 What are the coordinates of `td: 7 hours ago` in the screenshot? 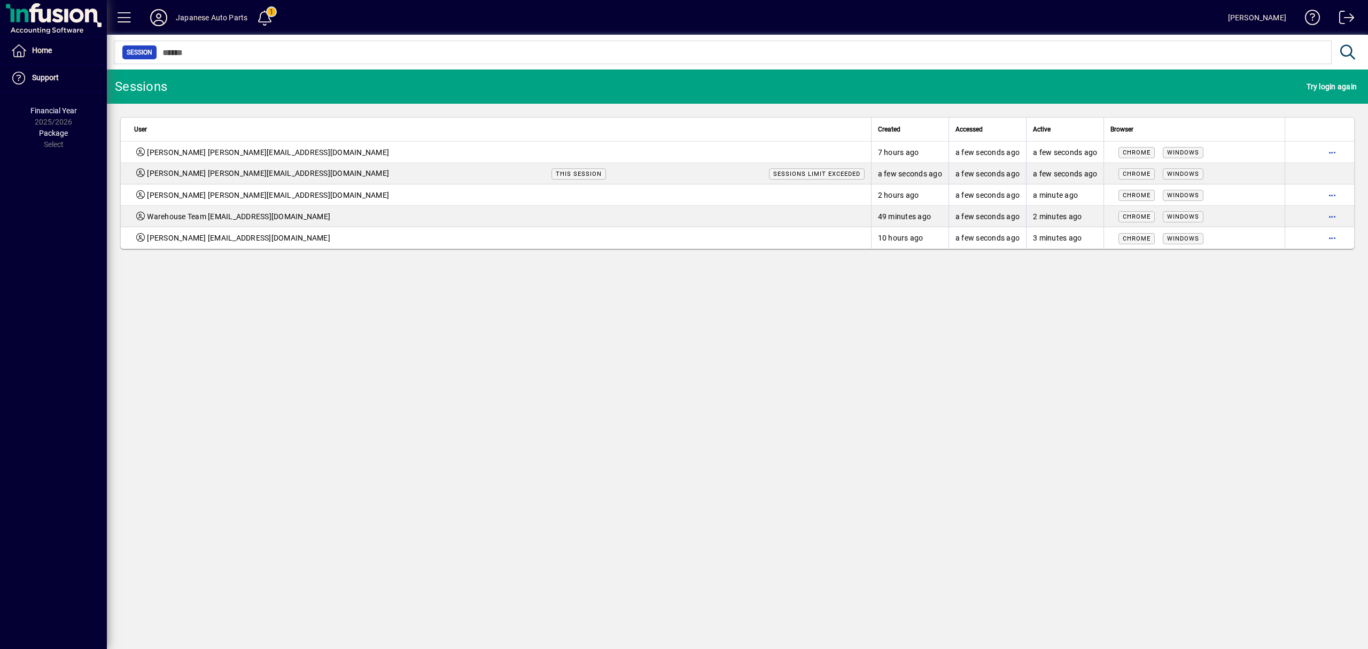 It's located at (909, 152).